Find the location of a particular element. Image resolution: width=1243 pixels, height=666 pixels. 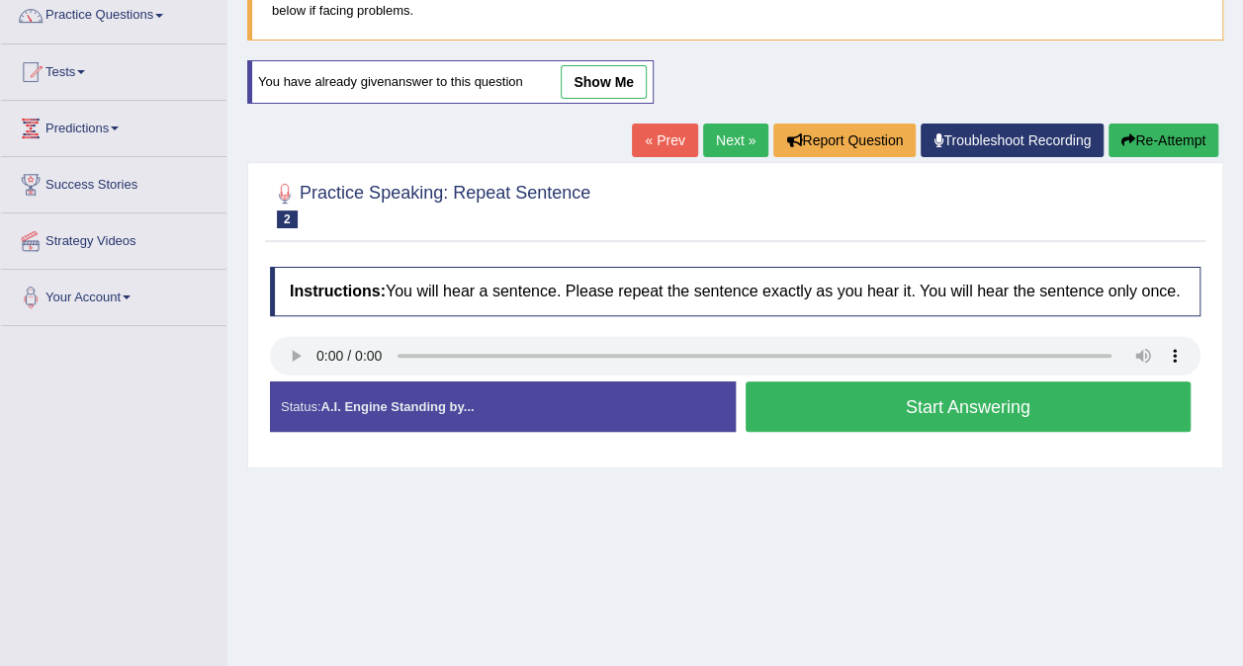

a: Predictions is located at coordinates (114, 126).